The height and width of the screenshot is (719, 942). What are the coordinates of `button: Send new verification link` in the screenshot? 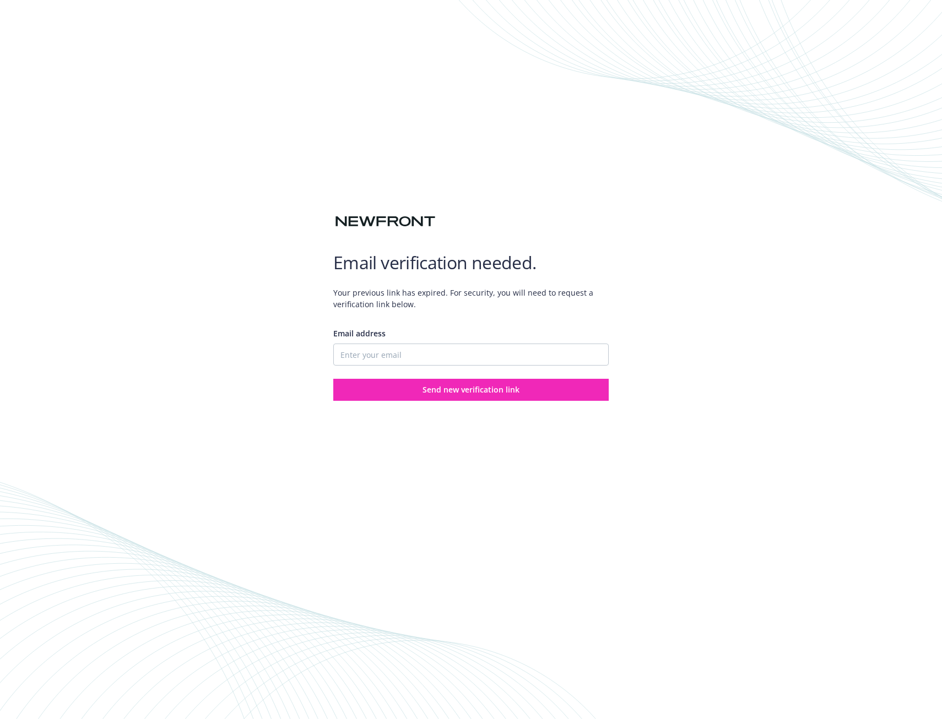 It's located at (471, 390).